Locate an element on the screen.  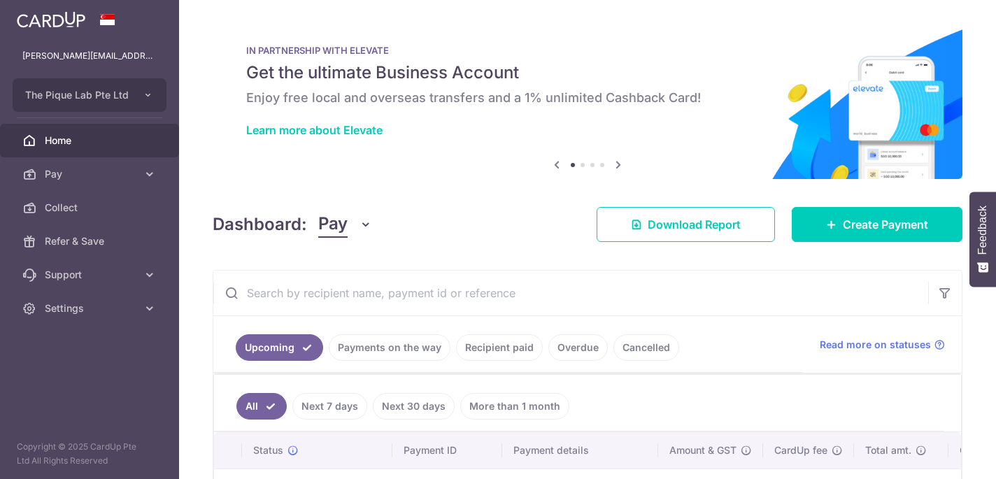
span: Support is located at coordinates (91, 275).